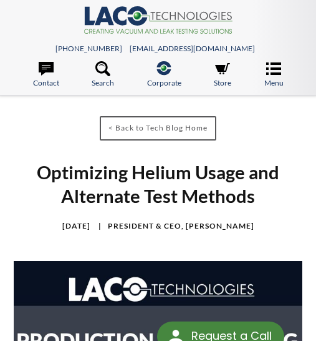 The image size is (316, 341). Describe the element at coordinates (158, 184) in the screenshot. I see `h1: Optimizing Helium Usage and Alternate Test Methods` at that location.